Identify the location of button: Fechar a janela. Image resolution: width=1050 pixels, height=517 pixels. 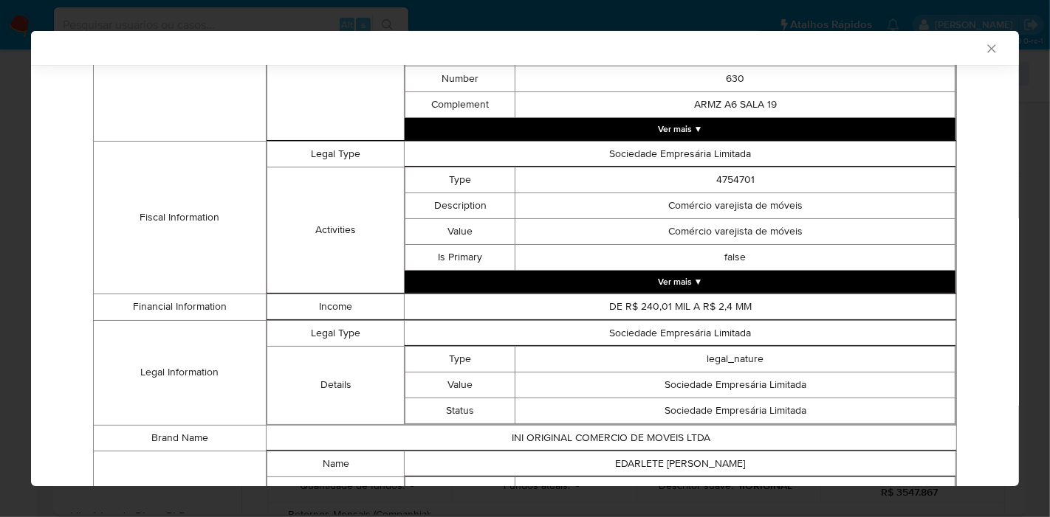
(991, 48).